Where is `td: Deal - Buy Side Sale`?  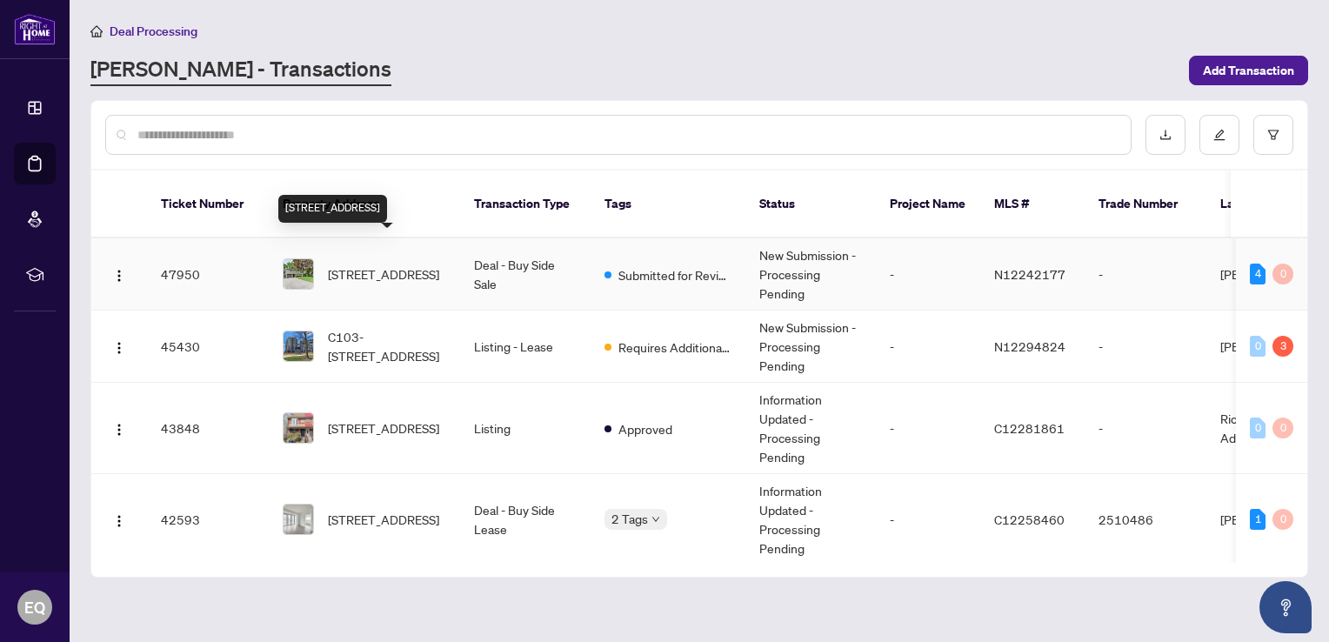 td: Deal - Buy Side Sale is located at coordinates (525, 274).